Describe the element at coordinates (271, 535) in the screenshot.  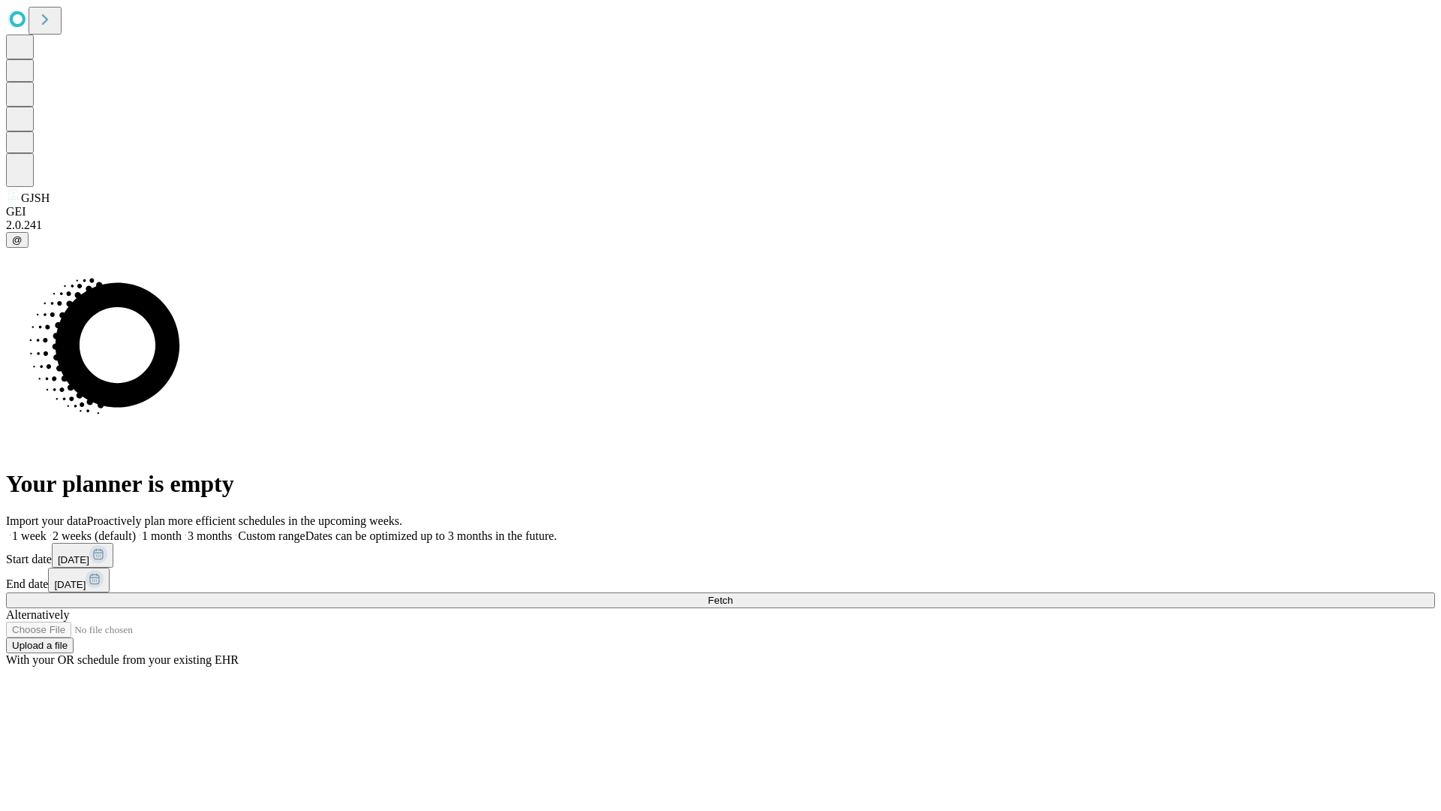
I see `span: Custom range` at that location.